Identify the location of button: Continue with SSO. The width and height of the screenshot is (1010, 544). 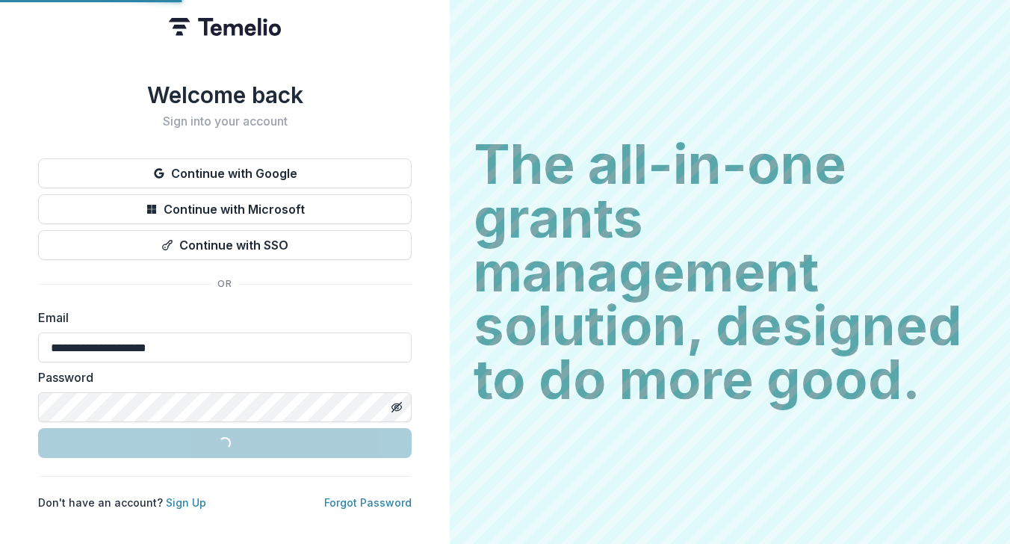
(225, 245).